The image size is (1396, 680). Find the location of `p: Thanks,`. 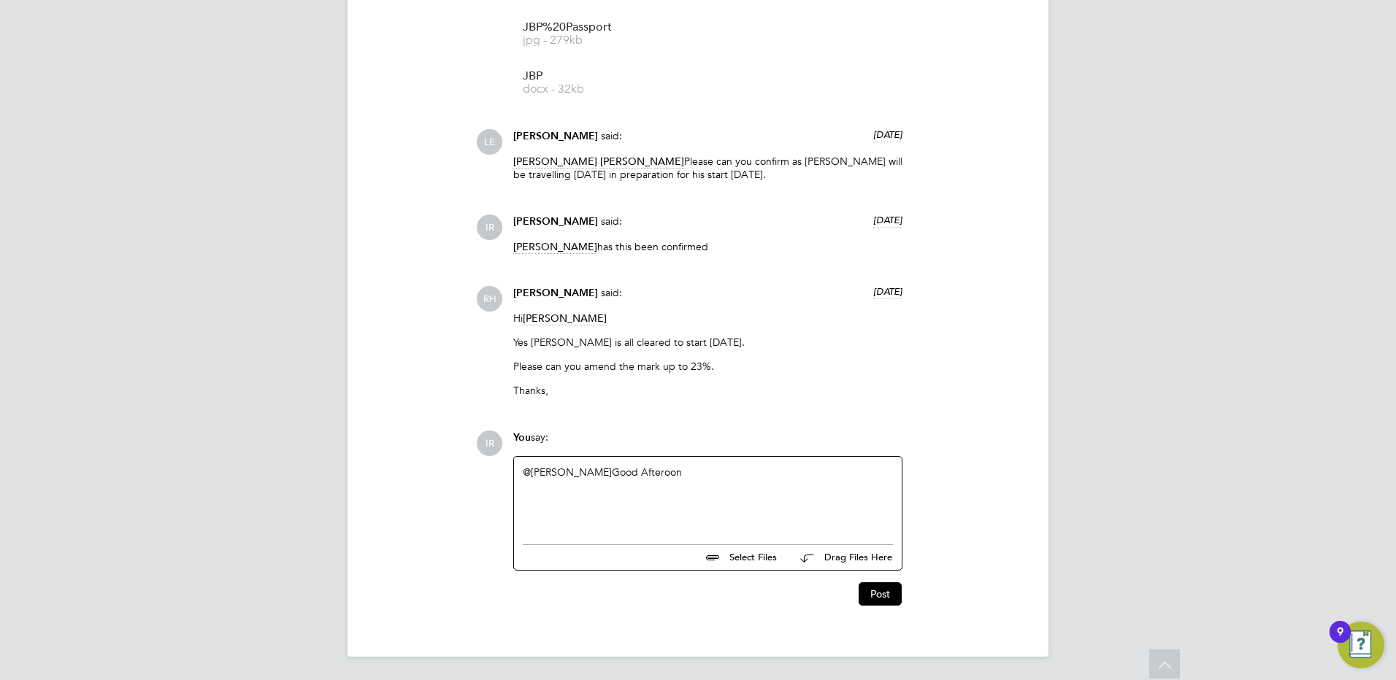

p: Thanks, is located at coordinates (707, 391).